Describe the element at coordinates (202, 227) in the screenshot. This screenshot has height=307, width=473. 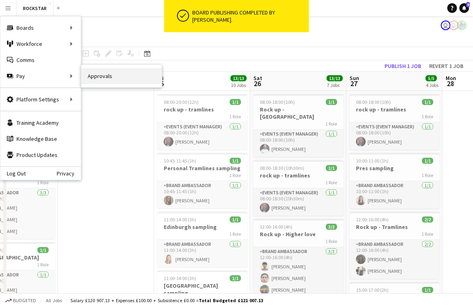
I see `h3: Edinburgh sampling` at that location.